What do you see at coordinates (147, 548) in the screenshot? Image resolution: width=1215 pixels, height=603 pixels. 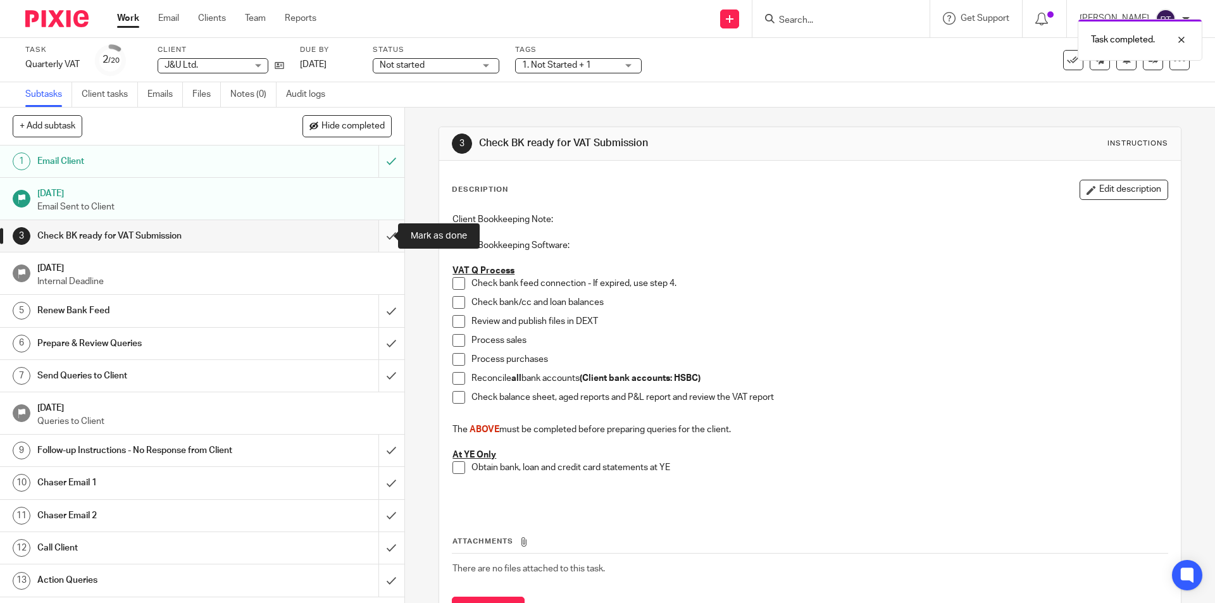 I see `h1: Call Client` at bounding box center [147, 548].